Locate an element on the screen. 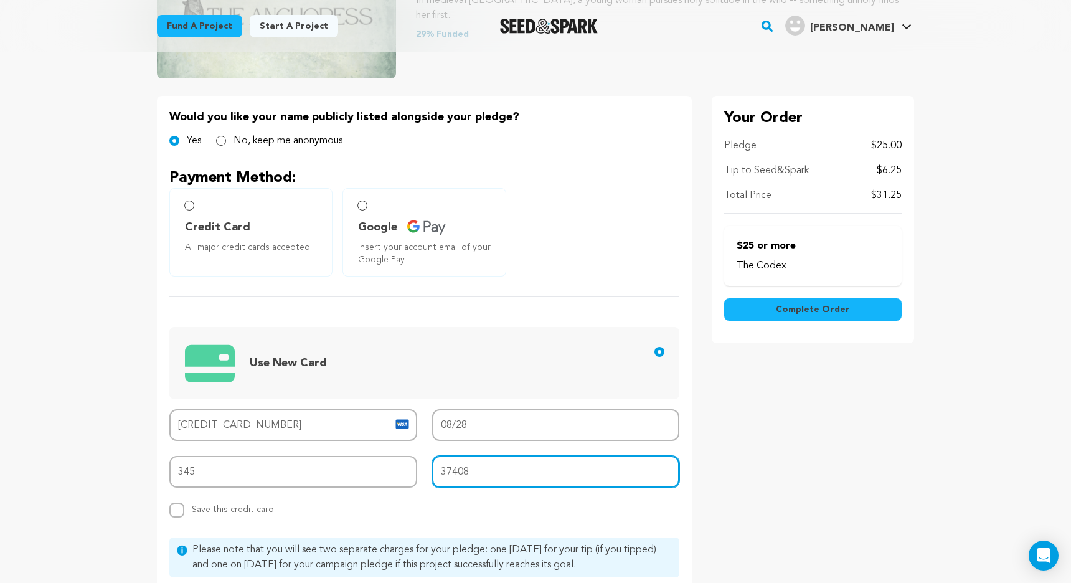 This screenshot has height=583, width=1071. p: Your Order is located at coordinates (812, 118).